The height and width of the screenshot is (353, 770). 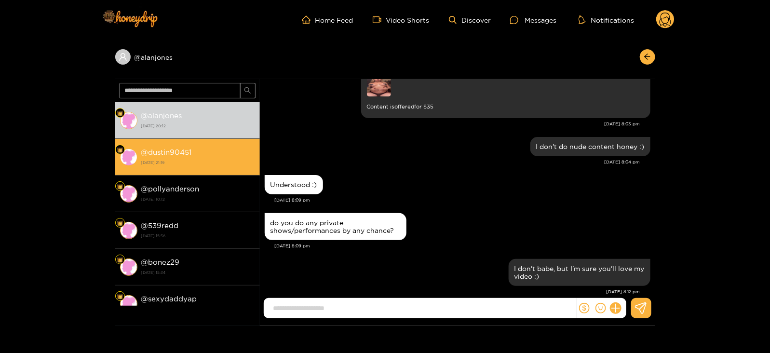 I want to click on span: arrow-left, so click(x=647, y=57).